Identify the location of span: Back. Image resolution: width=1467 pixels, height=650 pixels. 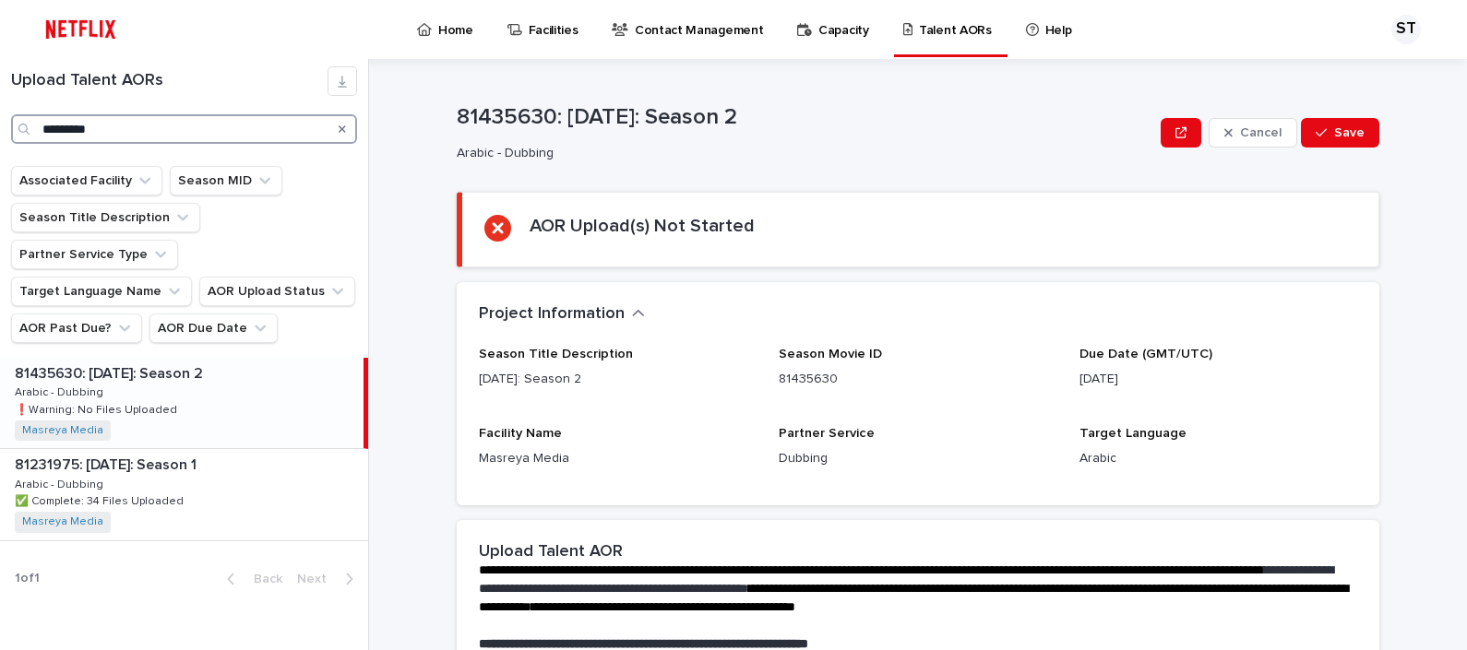
(262, 579).